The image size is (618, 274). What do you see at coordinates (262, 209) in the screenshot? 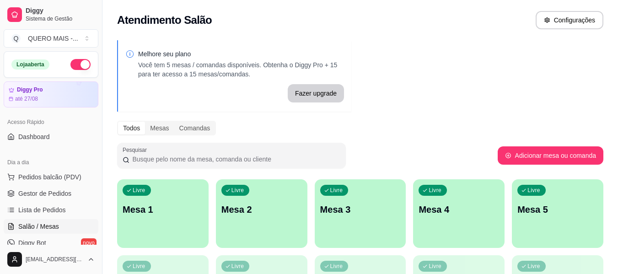
I see `p: Mesa 2` at bounding box center [262, 209].